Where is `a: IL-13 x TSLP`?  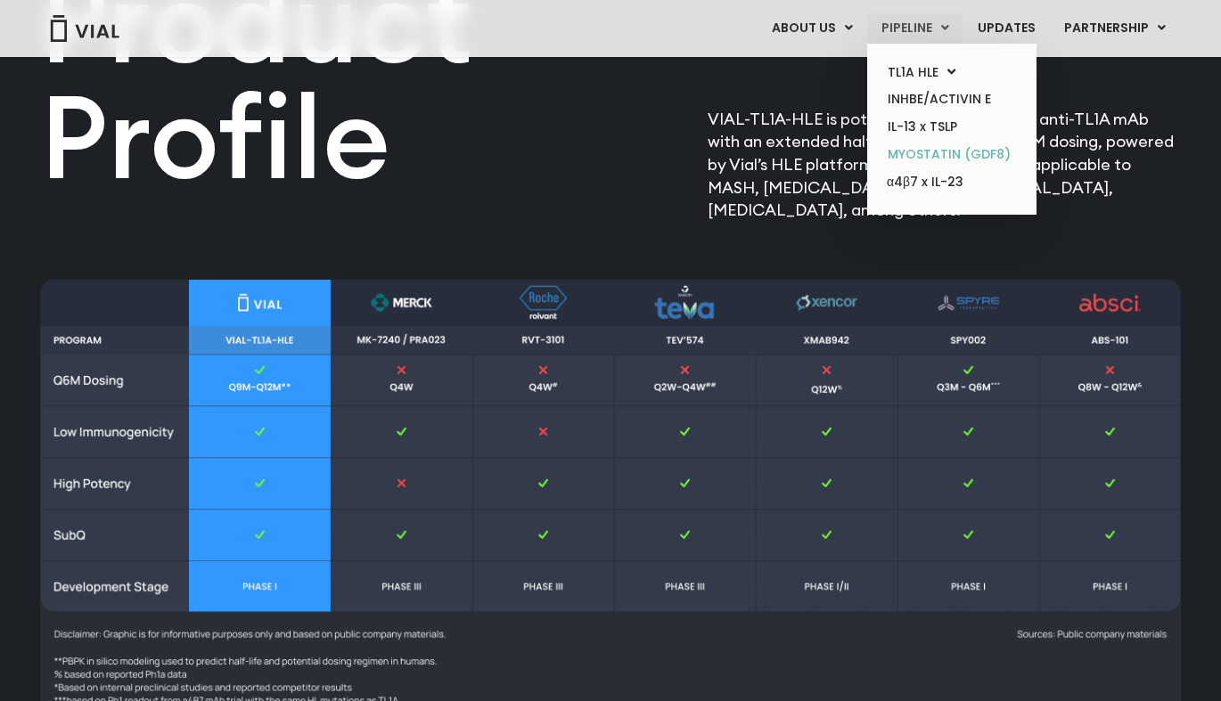
a: IL-13 x TSLP is located at coordinates (951, 127).